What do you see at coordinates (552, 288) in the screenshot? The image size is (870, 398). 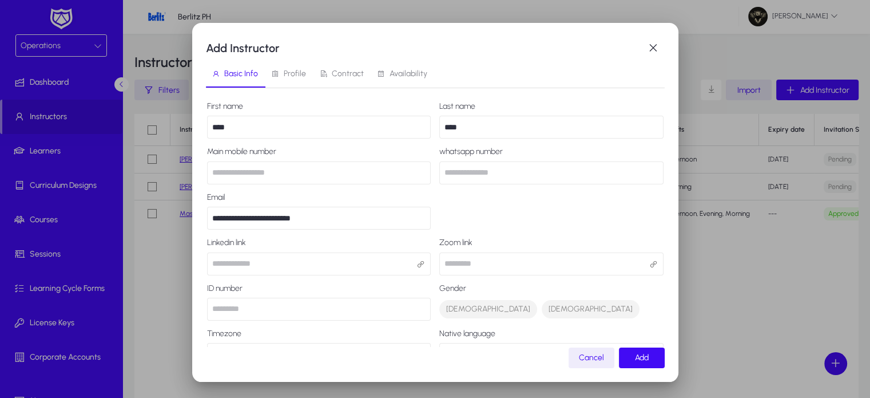 I see `label: Gender` at bounding box center [552, 288].